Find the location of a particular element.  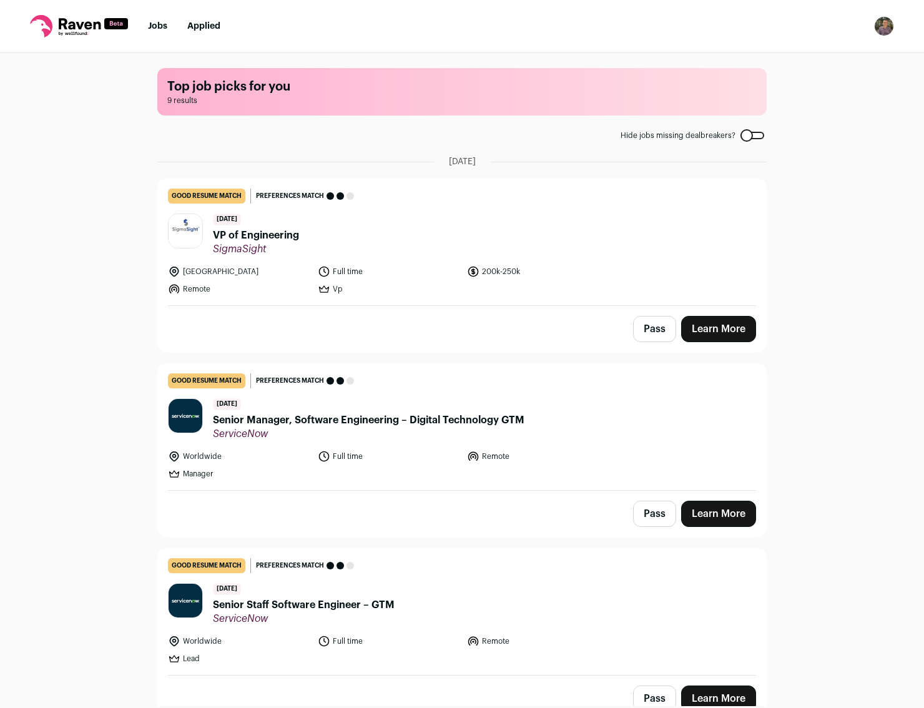

li: Lead is located at coordinates (239, 659).